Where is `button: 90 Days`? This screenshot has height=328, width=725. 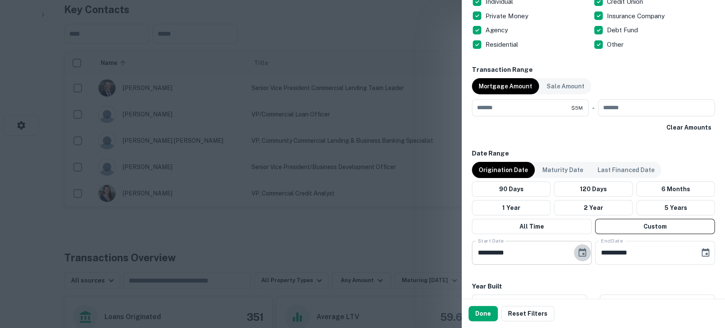
button: 90 Days is located at coordinates (511, 189).